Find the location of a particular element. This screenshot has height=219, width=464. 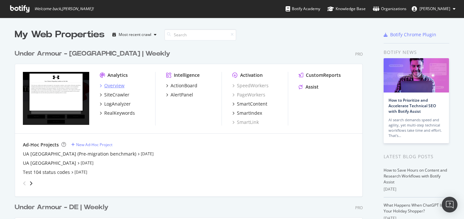

a: RealKeywords is located at coordinates (117, 113).